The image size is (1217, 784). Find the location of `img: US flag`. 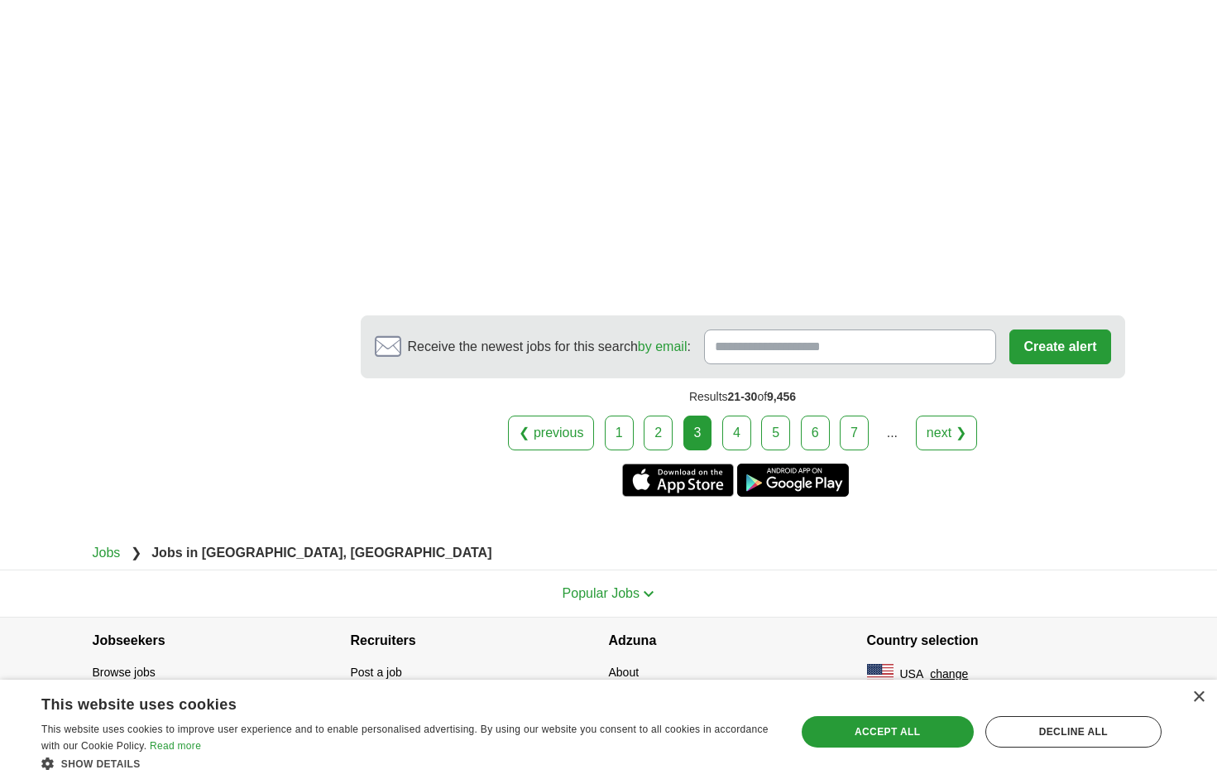

img: US flag is located at coordinates (880, 674).